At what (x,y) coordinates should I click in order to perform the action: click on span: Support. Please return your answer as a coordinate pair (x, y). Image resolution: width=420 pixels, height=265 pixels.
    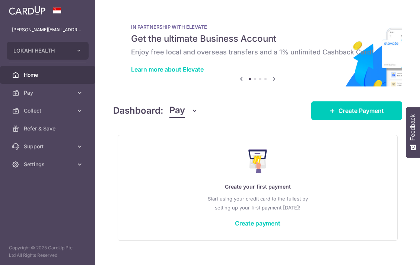
    Looking at the image, I should click on (48, 147).